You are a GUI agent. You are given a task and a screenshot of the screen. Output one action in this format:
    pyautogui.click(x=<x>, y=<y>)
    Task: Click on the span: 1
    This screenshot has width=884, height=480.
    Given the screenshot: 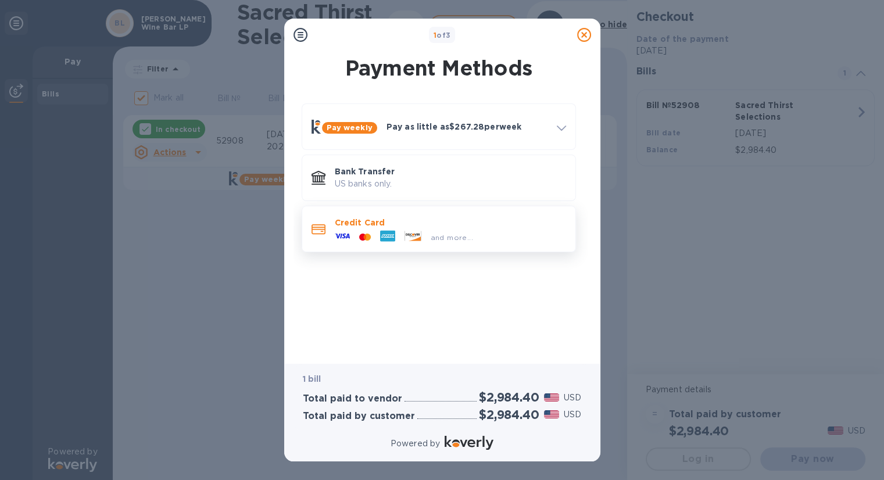 What is the action you would take?
    pyautogui.click(x=435, y=35)
    